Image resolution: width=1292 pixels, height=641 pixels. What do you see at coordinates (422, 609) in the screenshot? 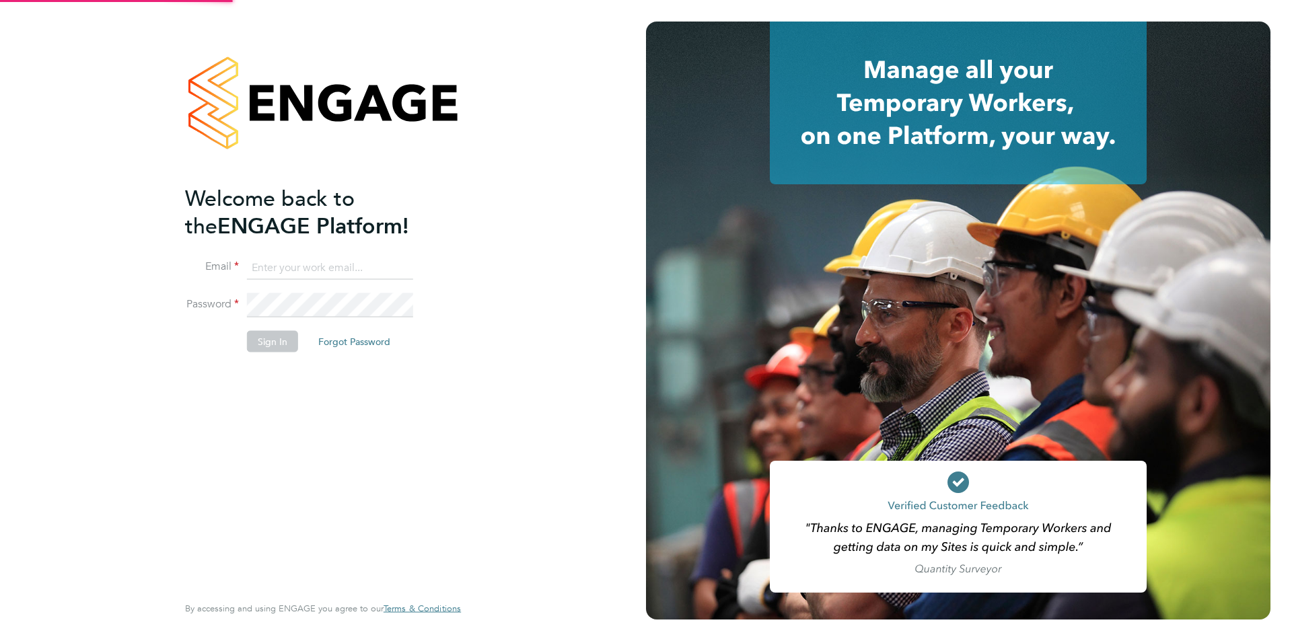
I see `a: Terms & Conditions` at bounding box center [422, 609].